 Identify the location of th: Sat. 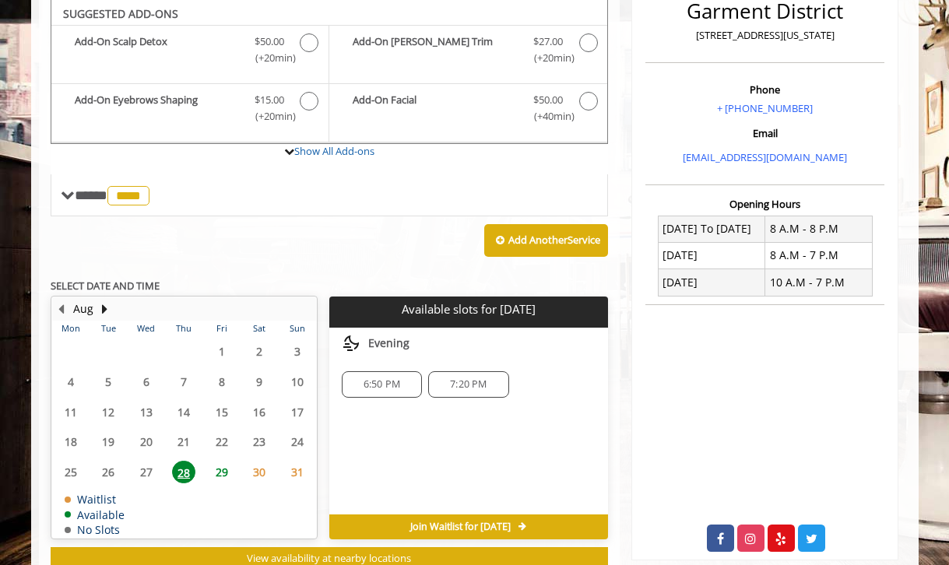
(259, 329).